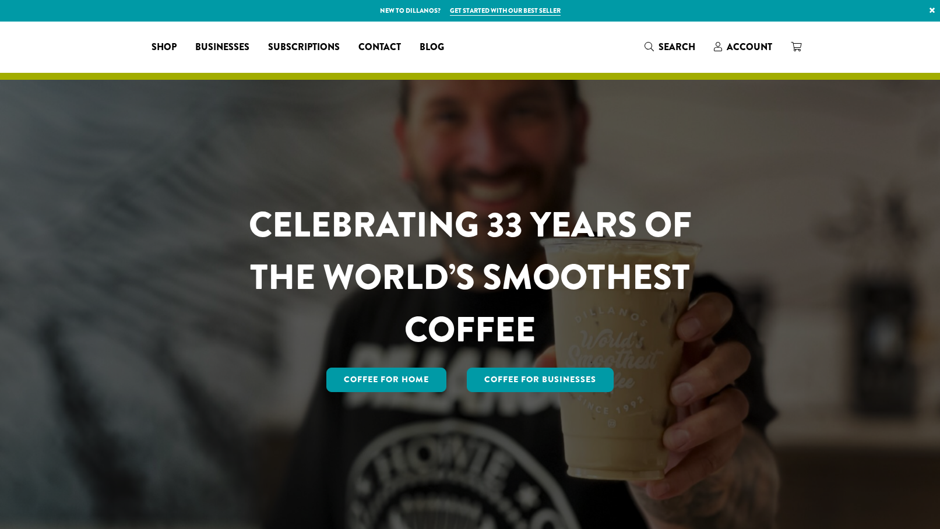  What do you see at coordinates (506, 10) in the screenshot?
I see `a: Get started with our best seller` at bounding box center [506, 10].